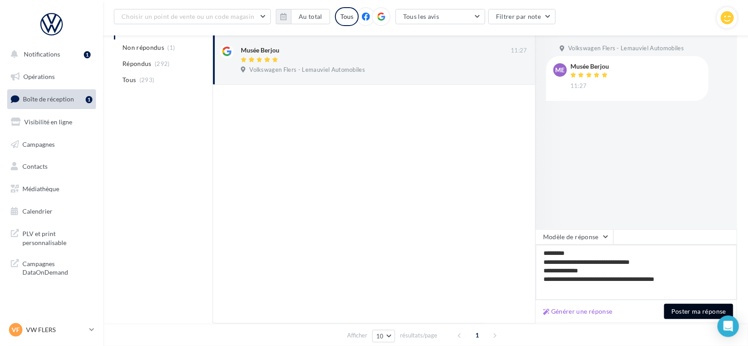 This screenshot has height=346, width=748. I want to click on span: Non répondus, so click(143, 48).